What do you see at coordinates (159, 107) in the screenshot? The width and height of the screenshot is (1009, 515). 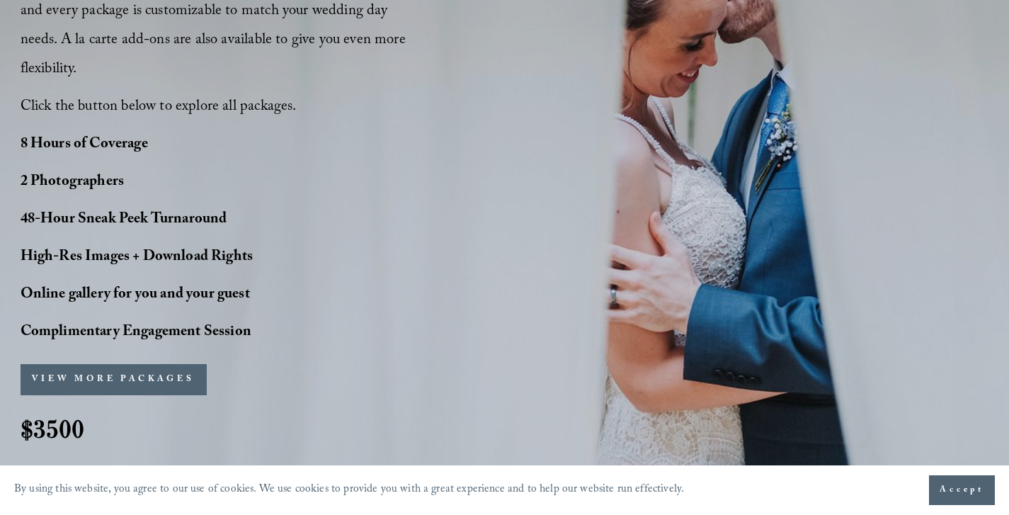 I see `span: Click the button below to explore all packages.` at bounding box center [159, 107].